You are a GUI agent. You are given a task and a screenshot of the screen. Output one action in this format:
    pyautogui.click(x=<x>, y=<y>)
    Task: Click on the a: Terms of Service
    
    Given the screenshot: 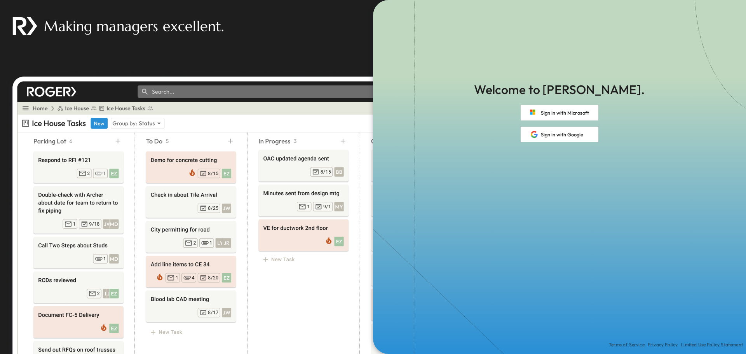 What is the action you would take?
    pyautogui.click(x=626, y=344)
    